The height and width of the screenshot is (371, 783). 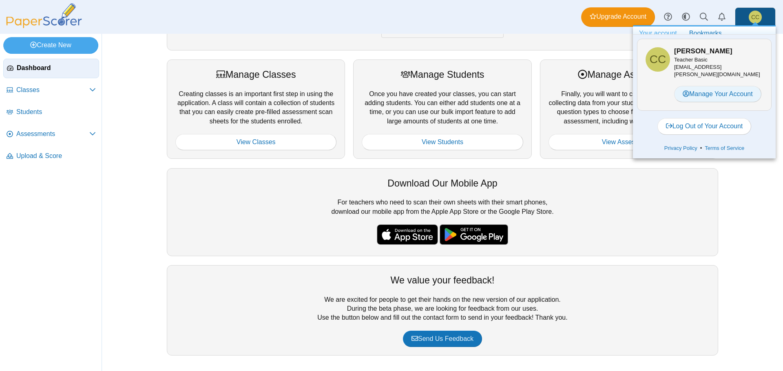 I want to click on div: Manage Students, so click(x=442, y=75).